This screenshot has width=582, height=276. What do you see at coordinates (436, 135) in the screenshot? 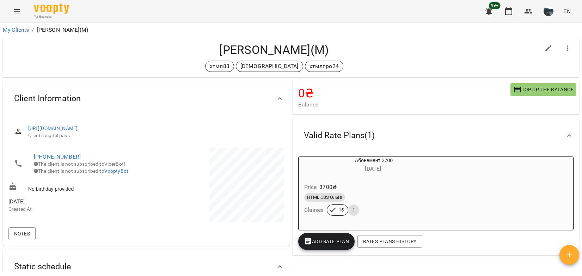
I see `div: Valid Rate Plans(1)` at bounding box center [436, 135].